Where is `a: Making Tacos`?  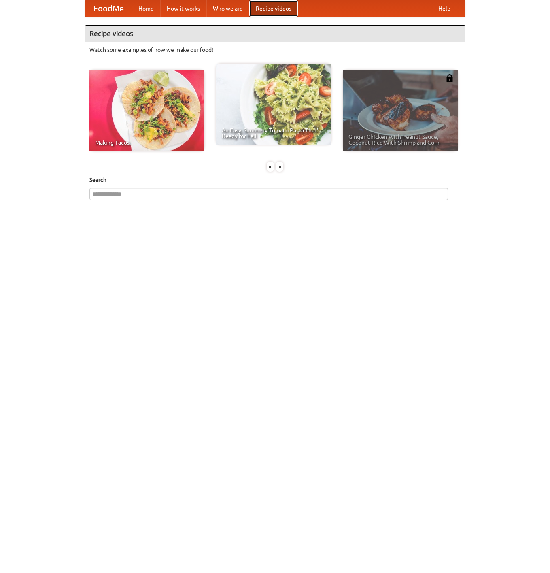
a: Making Tacos is located at coordinates (147, 111).